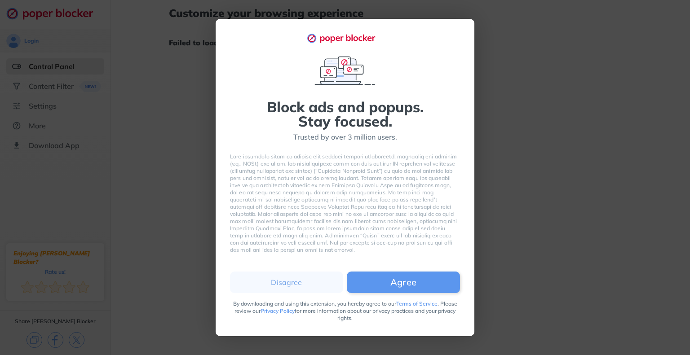 The image size is (690, 355). I want to click on div: By downloading and using this extension, you hereby agree to our . Please review our for more inf..., so click(345, 311).